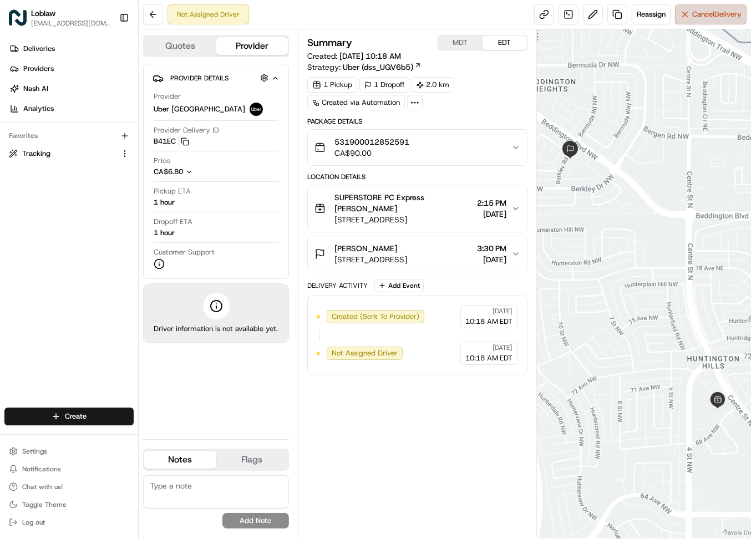  I want to click on div: Location Details, so click(417, 177).